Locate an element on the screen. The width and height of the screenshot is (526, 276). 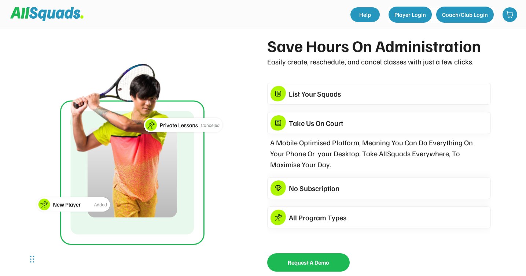
img: Group%201376156055%20copy%203.svg is located at coordinates (278, 218).